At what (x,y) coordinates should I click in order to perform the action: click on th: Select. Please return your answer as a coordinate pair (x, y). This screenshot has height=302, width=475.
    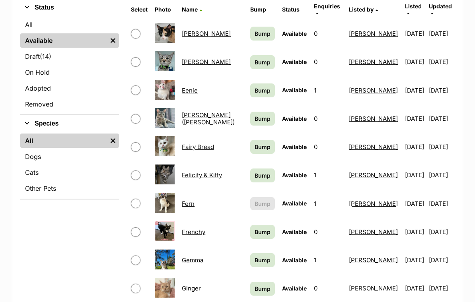
    Looking at the image, I should click on (139, 10).